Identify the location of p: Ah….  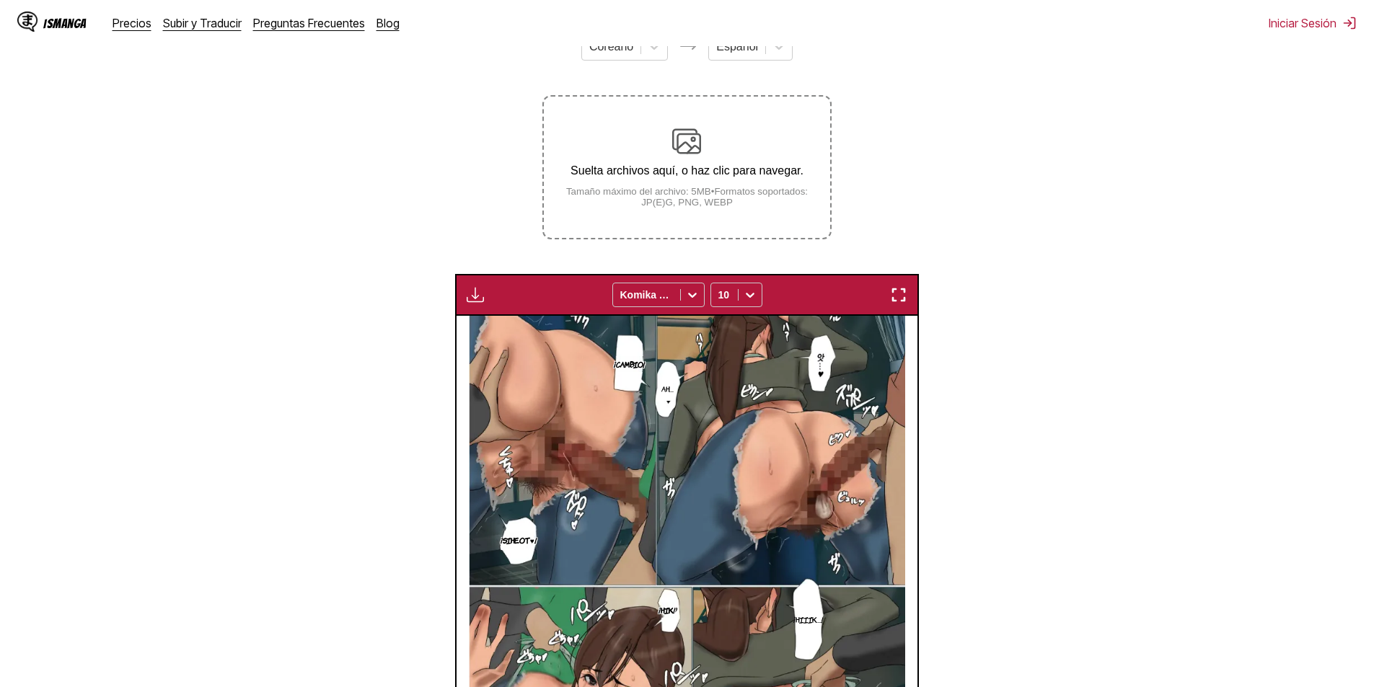
(667, 389).